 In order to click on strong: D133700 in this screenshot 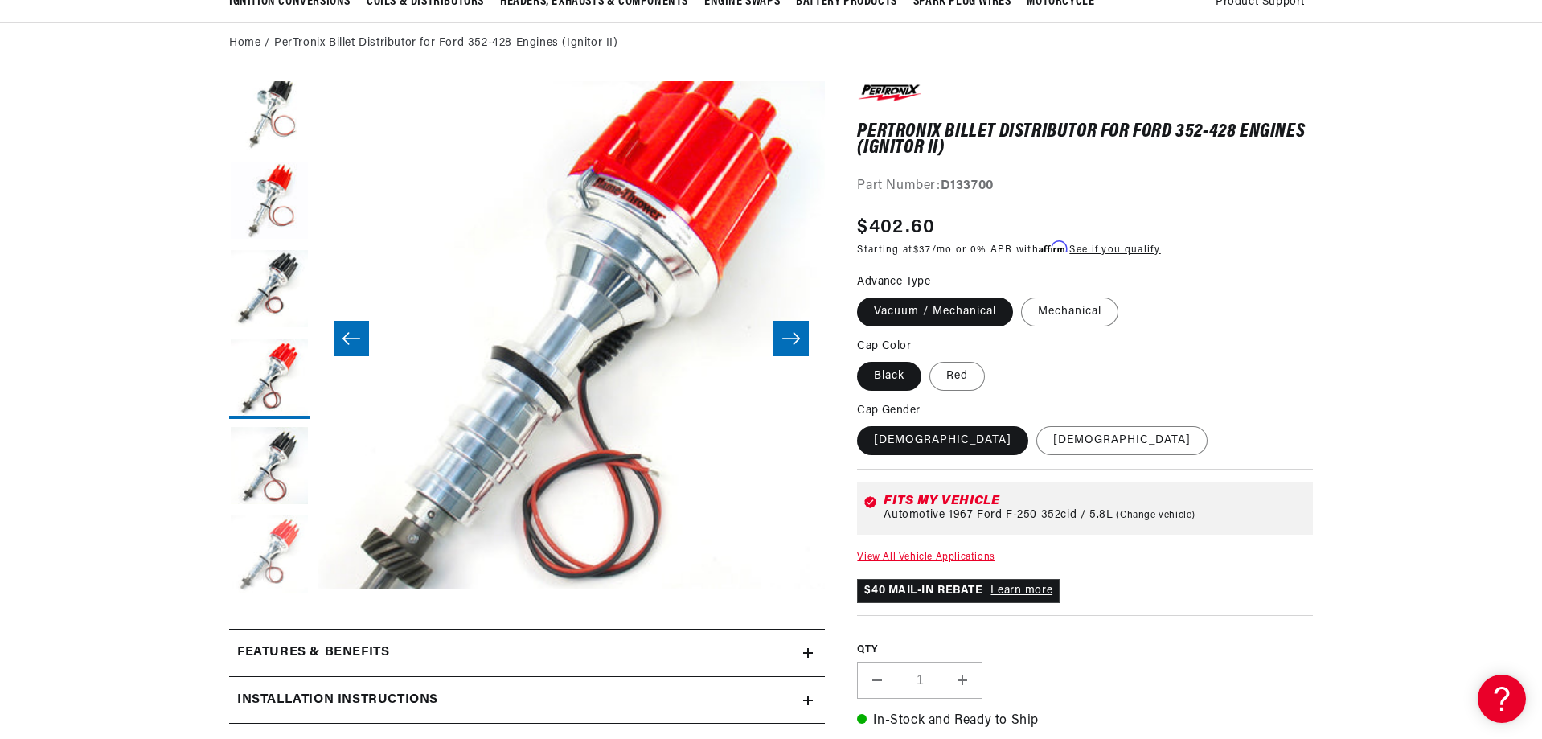, I will do `click(967, 186)`.